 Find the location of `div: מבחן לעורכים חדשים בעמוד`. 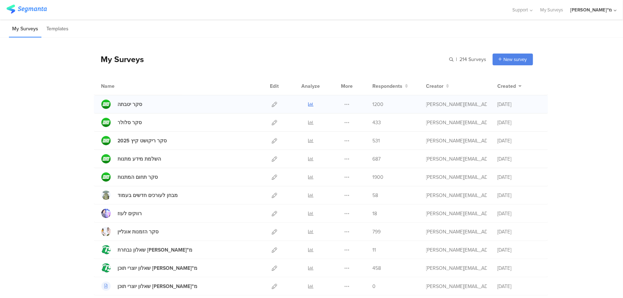

div: מבחן לעורכים חדשים בעמוד is located at coordinates (148, 195).